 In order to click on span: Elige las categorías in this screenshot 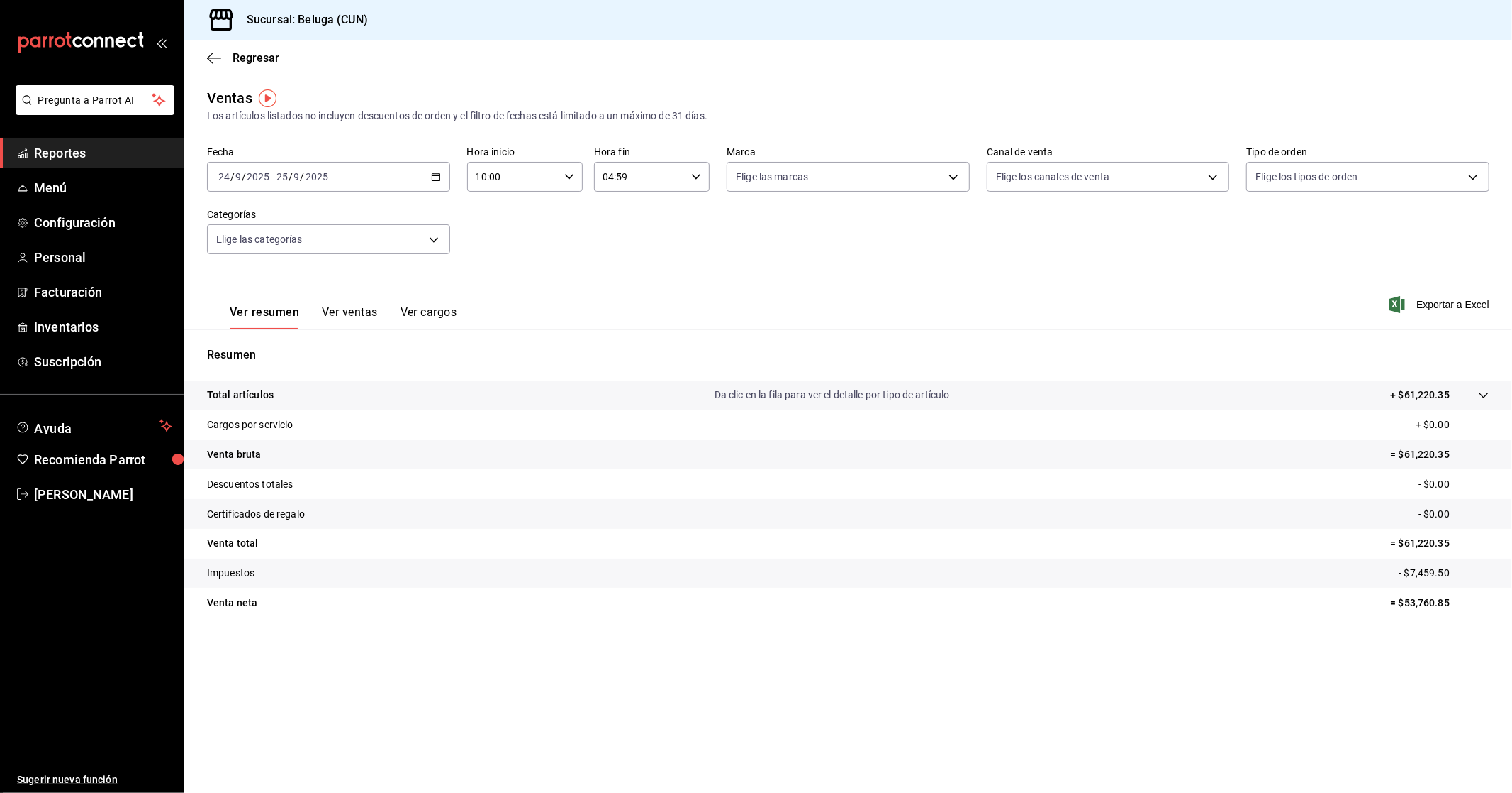, I will do `click(260, 239)`.